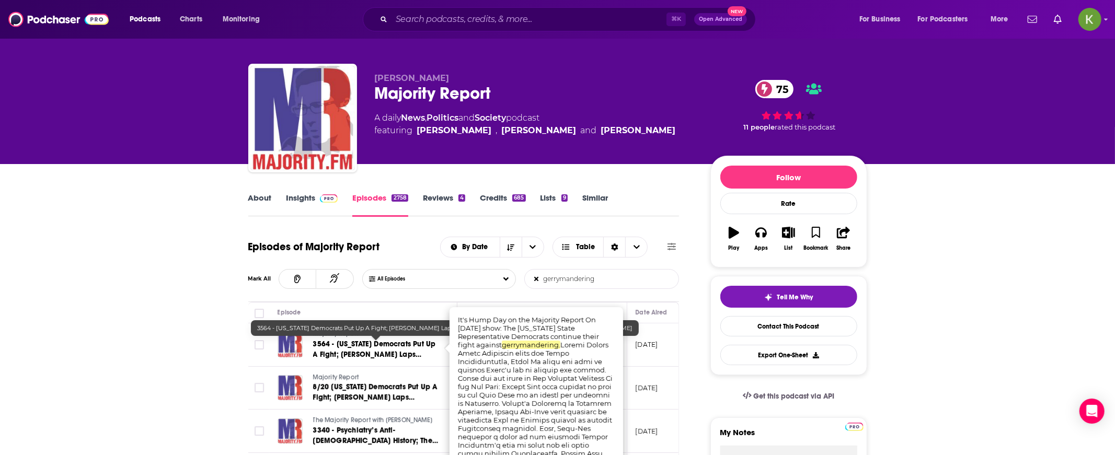  What do you see at coordinates (531, 345) in the screenshot?
I see `span: gerrymandering.` at bounding box center [531, 345].